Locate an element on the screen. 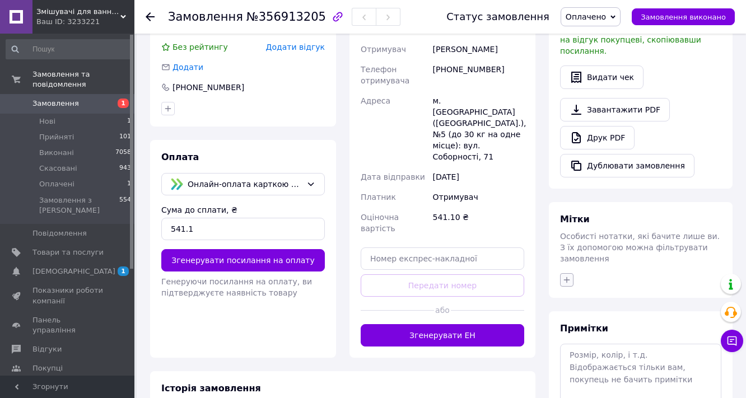  span: Замовлення виконано is located at coordinates (684, 17).